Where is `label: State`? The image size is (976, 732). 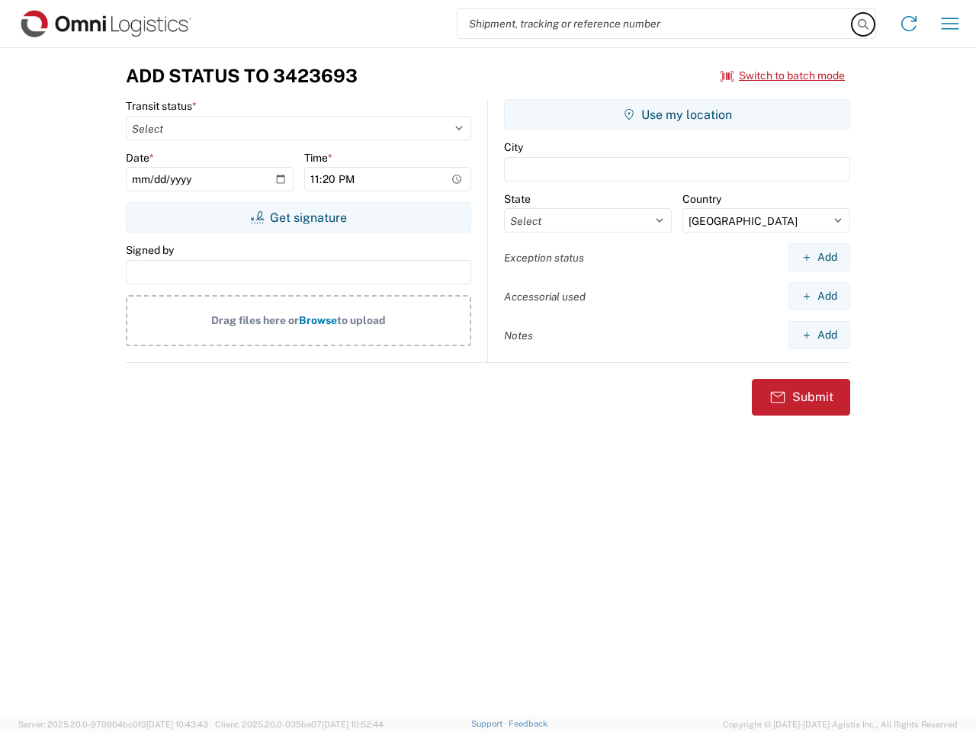 label: State is located at coordinates (517, 199).